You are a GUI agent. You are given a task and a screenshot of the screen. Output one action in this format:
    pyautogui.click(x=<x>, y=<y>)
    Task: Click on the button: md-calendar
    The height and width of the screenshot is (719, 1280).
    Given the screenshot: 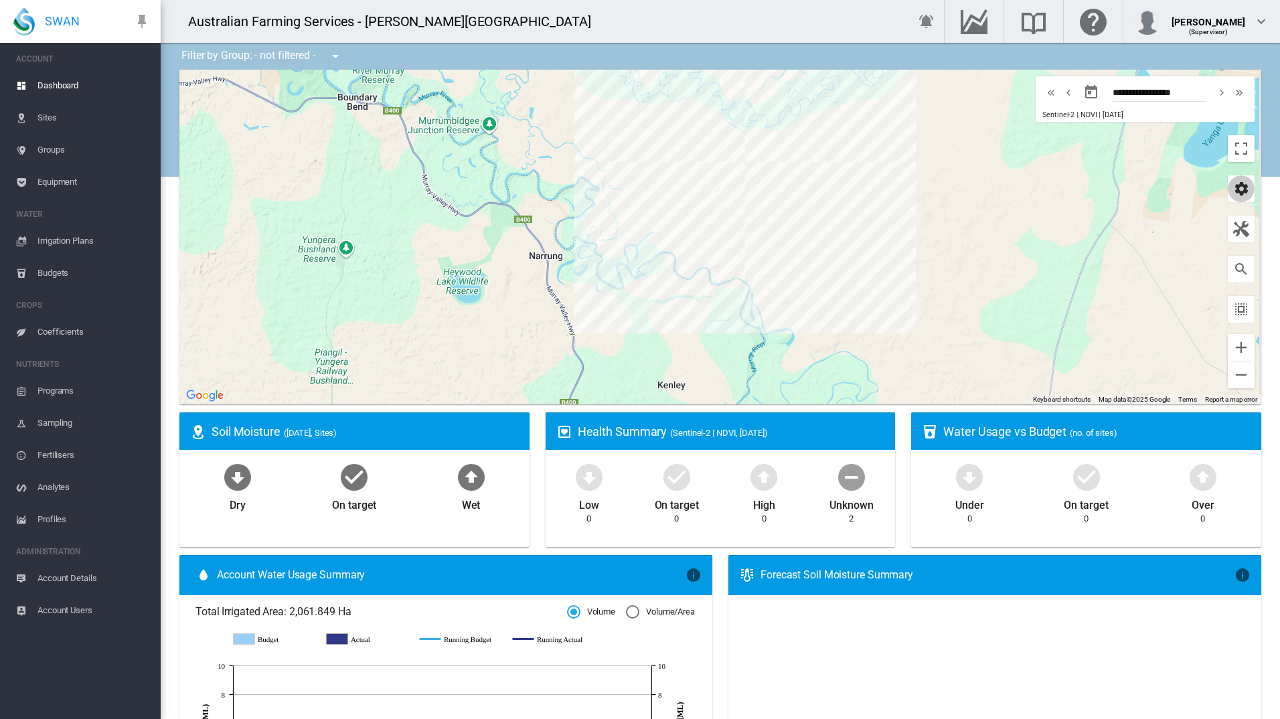 What is the action you would take?
    pyautogui.click(x=1091, y=92)
    